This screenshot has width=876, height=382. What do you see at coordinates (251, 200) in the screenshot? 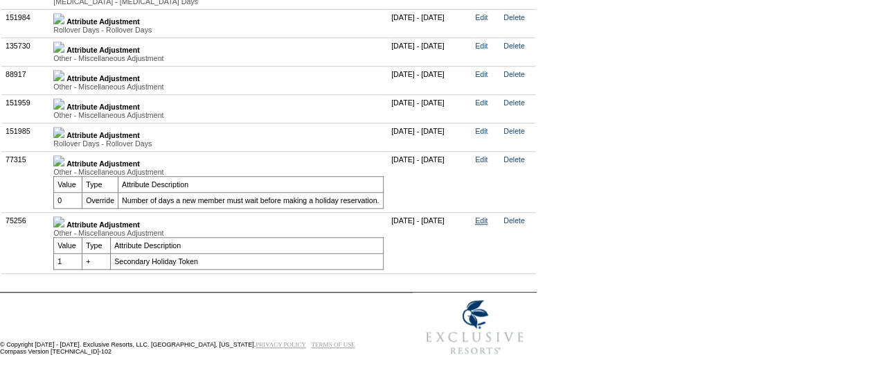
I see `td: Number of days a new member must wait before making a holiday reservation.` at bounding box center [251, 200].